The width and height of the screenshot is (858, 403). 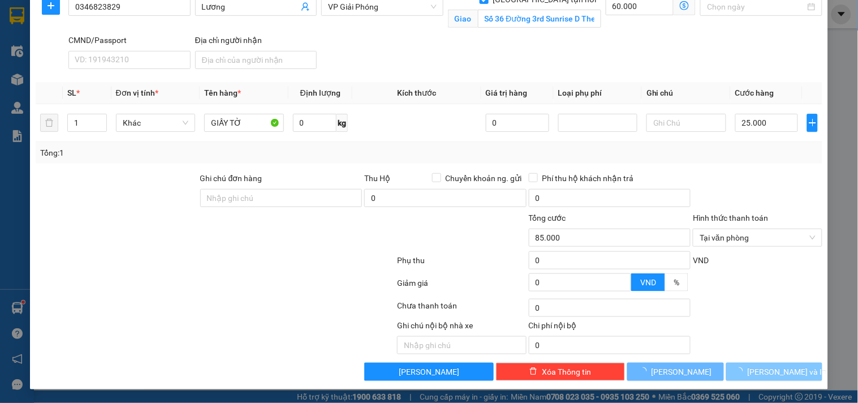 I want to click on span: delete, so click(x=534, y=372).